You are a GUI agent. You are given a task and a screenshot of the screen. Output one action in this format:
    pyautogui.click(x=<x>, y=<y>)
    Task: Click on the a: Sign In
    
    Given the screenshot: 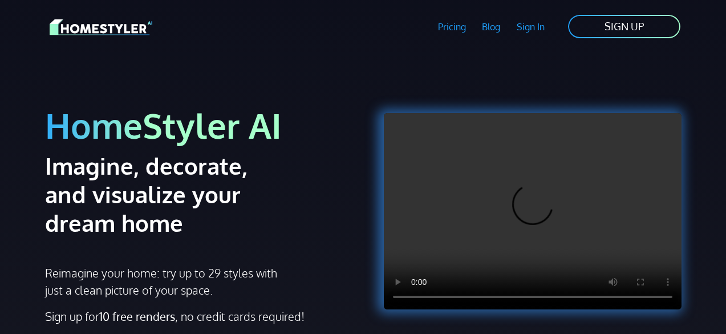 What is the action you would take?
    pyautogui.click(x=531, y=27)
    